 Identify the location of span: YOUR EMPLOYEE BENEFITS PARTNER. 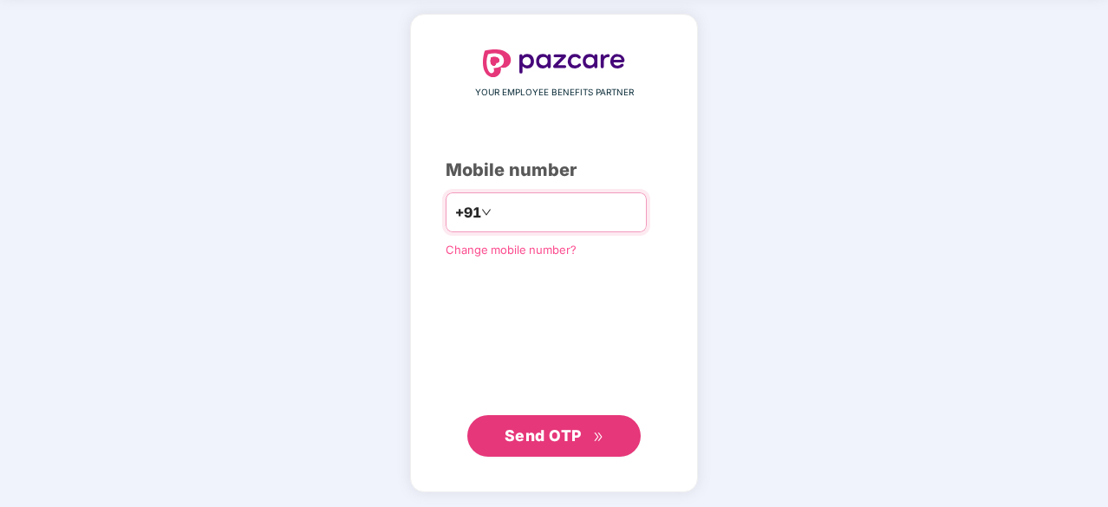
(554, 93).